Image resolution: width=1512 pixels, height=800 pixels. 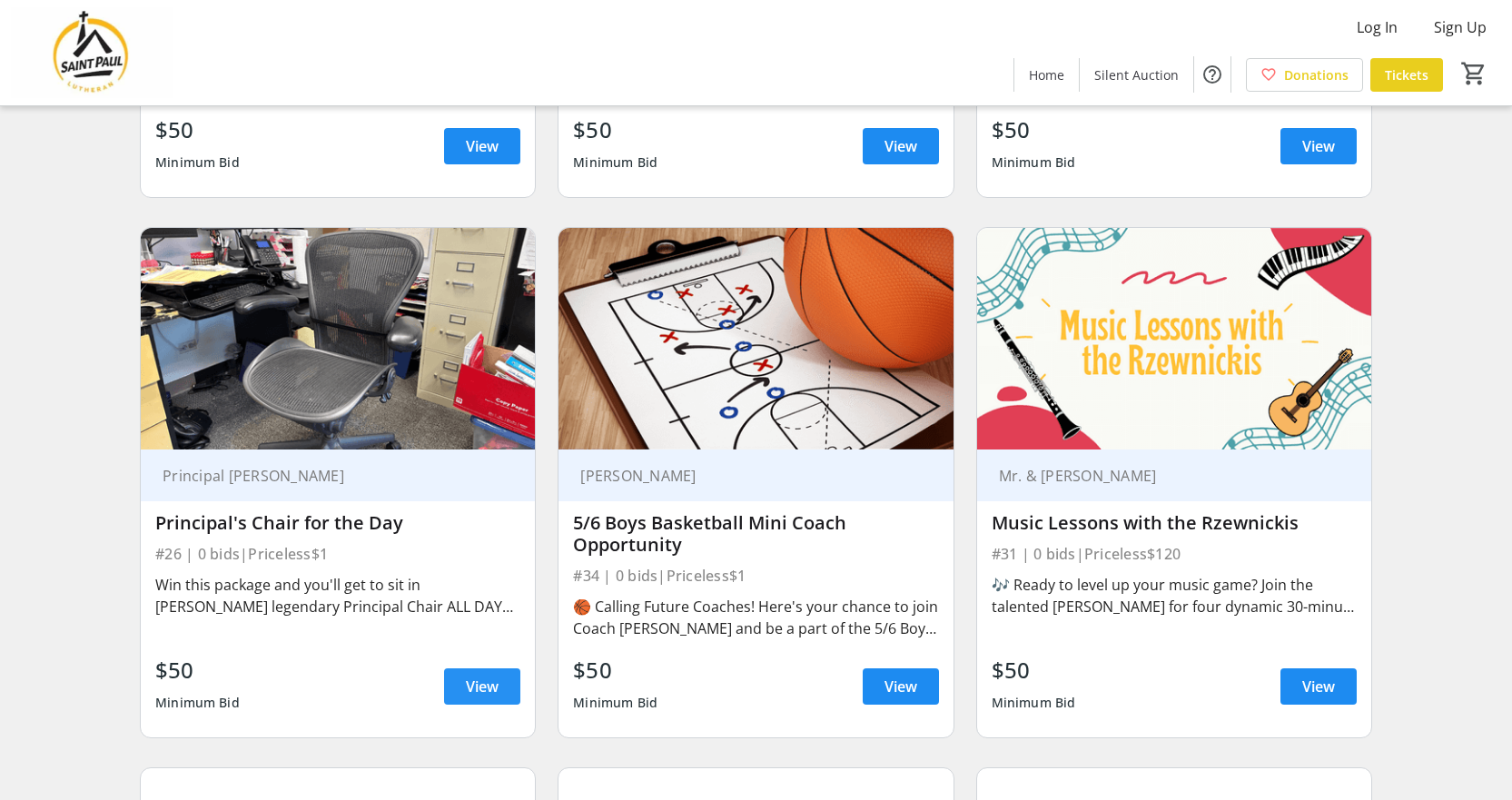 I want to click on a: Silent Auction, so click(x=1136, y=75).